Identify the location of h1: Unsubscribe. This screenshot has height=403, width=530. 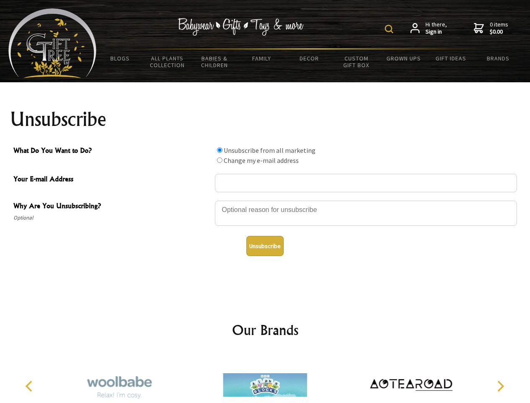
(265, 119).